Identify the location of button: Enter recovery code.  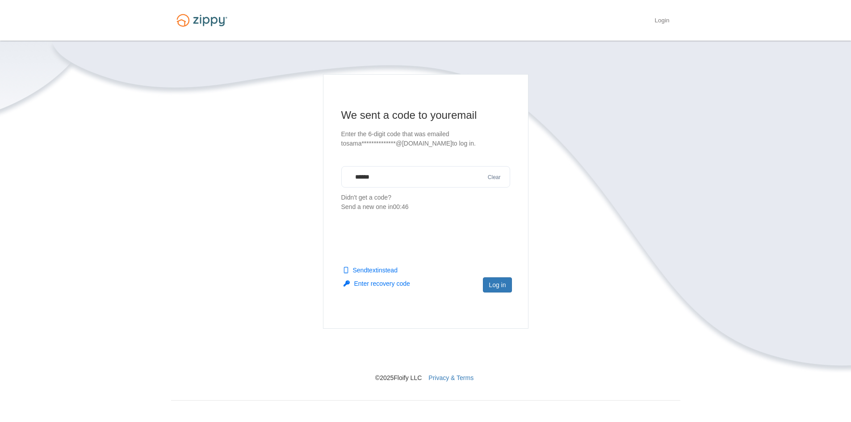
(377, 284).